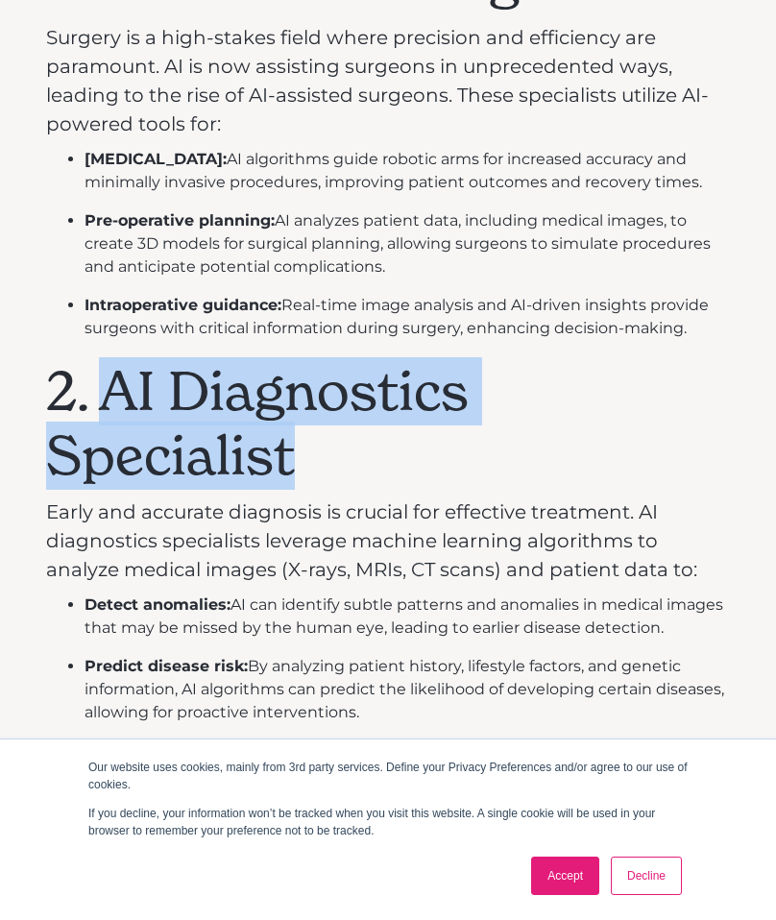 This screenshot has height=920, width=776. Describe the element at coordinates (183, 305) in the screenshot. I see `strong: Intraoperative guidance:` at that location.